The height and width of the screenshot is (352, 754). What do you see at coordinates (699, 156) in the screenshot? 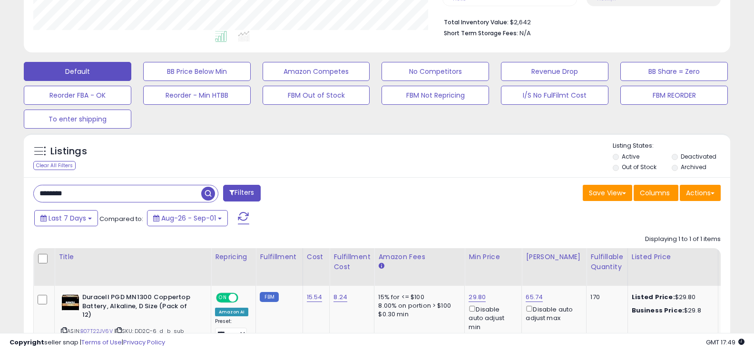
I see `label: Deactivated` at bounding box center [699, 156].